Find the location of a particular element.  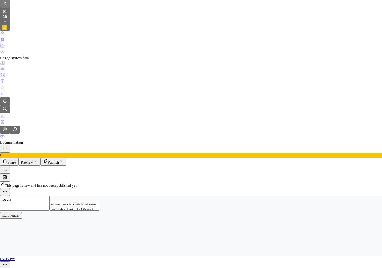

span: Share is located at coordinates (11, 163).